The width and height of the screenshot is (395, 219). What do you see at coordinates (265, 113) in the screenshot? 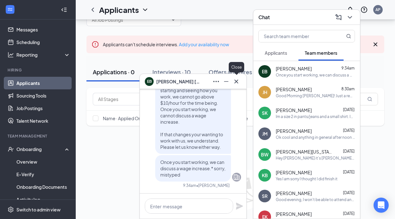
I see `div: SK` at bounding box center [265, 113].